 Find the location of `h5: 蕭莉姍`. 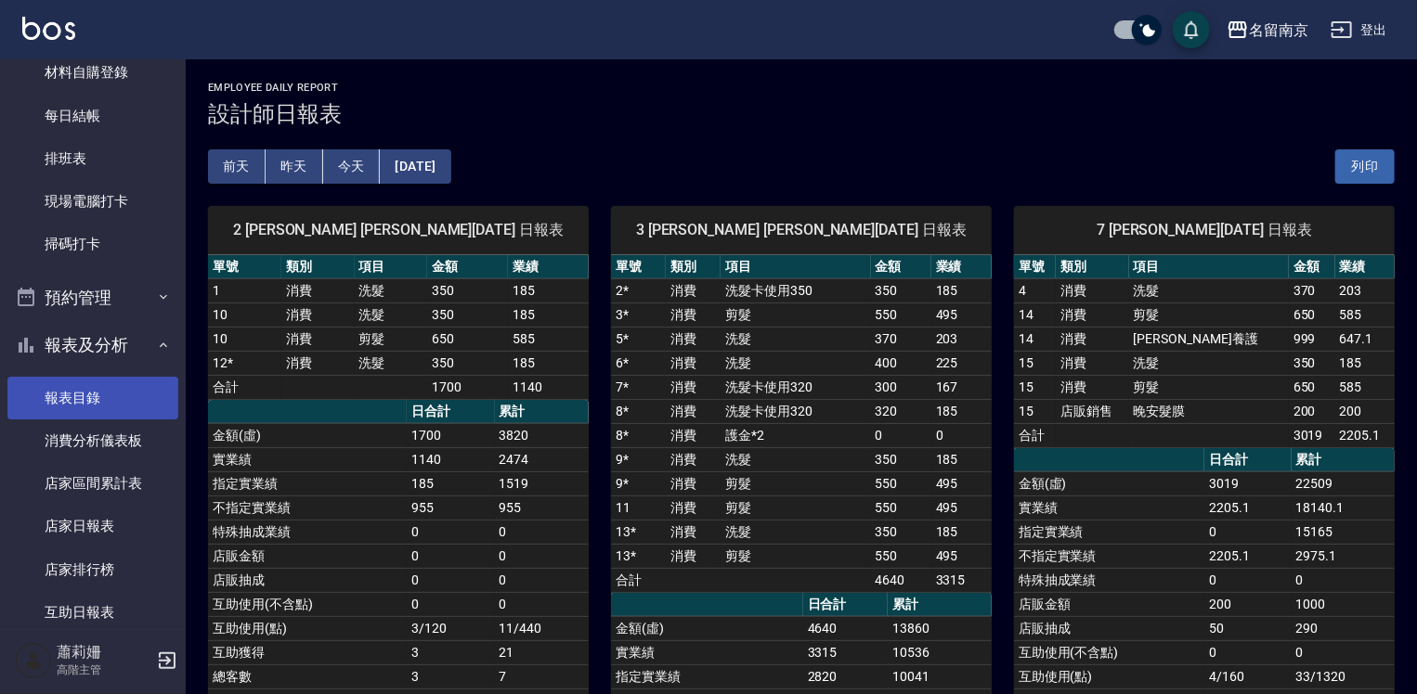

h5: 蕭莉姍 is located at coordinates (104, 653).